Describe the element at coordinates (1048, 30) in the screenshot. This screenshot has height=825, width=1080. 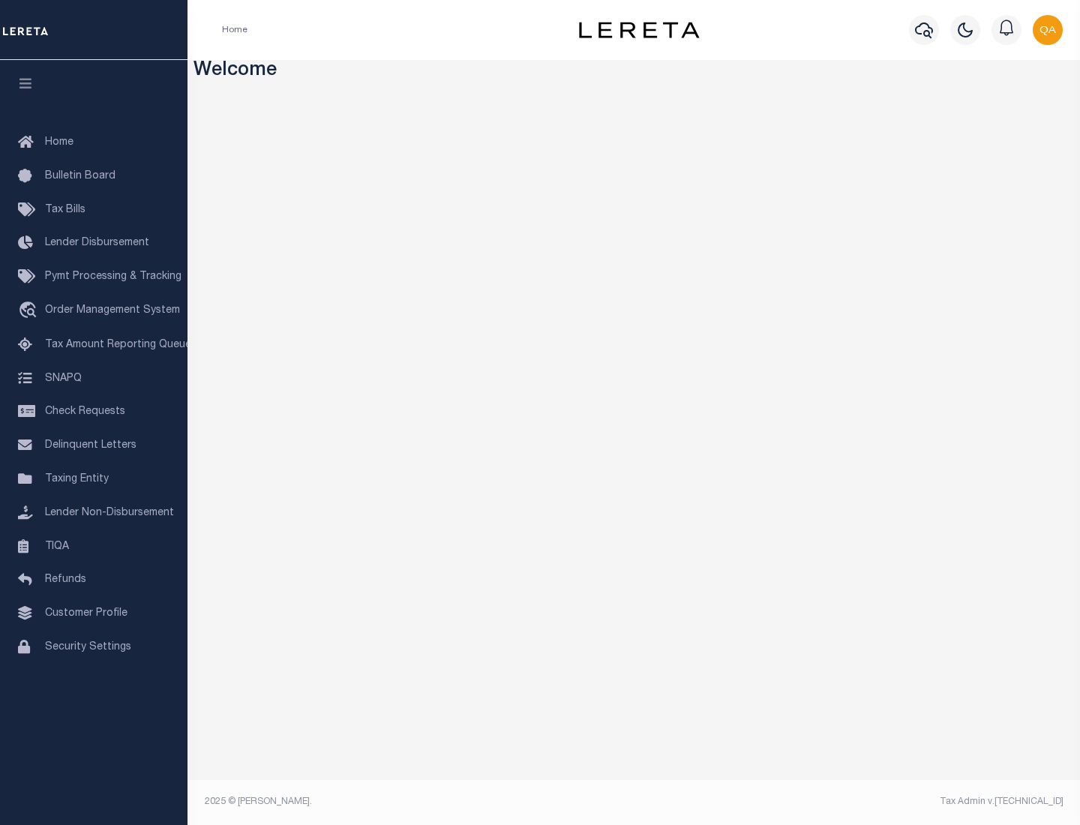
I see `img: svg+xml;base64,PHN2ZyB4bWxucz0iaHR0cDovL3d3dy53My5vcmcvMjAwMC9zdmciIHBvaW50ZXItZXZlbnRzPSJub25lIi...` at that location.